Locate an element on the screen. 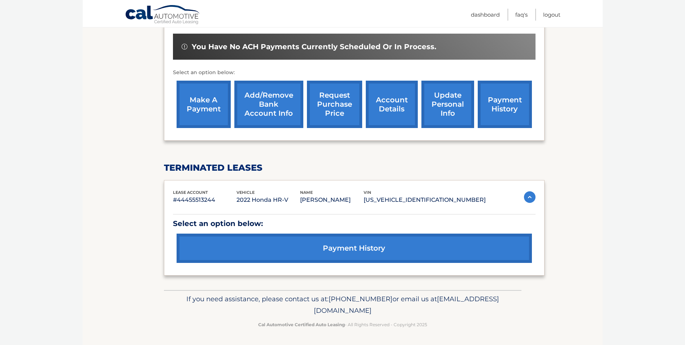 Image resolution: width=685 pixels, height=345 pixels. a: Cal Automotive is located at coordinates (163, 15).